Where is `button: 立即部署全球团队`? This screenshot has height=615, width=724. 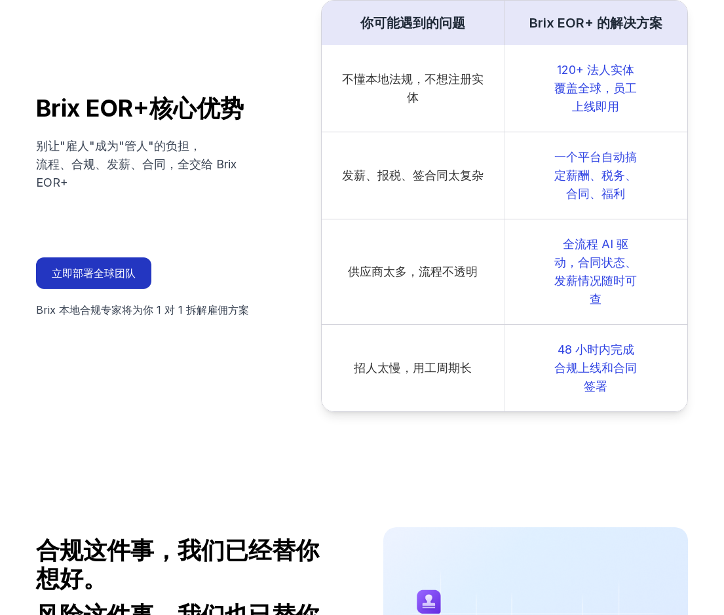 button: 立即部署全球团队 is located at coordinates (94, 273).